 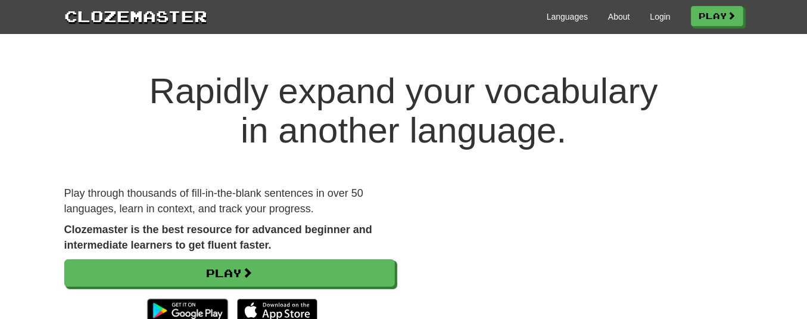 I want to click on a: Login, so click(x=660, y=17).